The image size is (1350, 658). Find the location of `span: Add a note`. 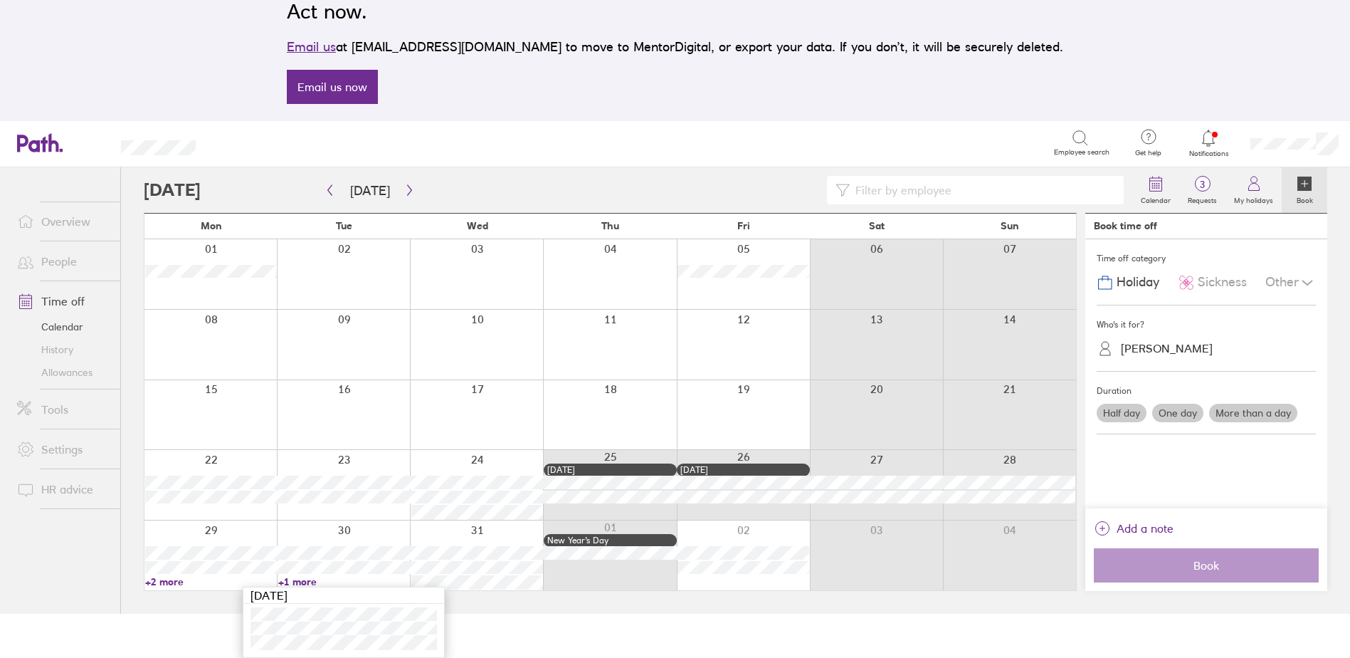

span: Add a note is located at coordinates (1145, 528).